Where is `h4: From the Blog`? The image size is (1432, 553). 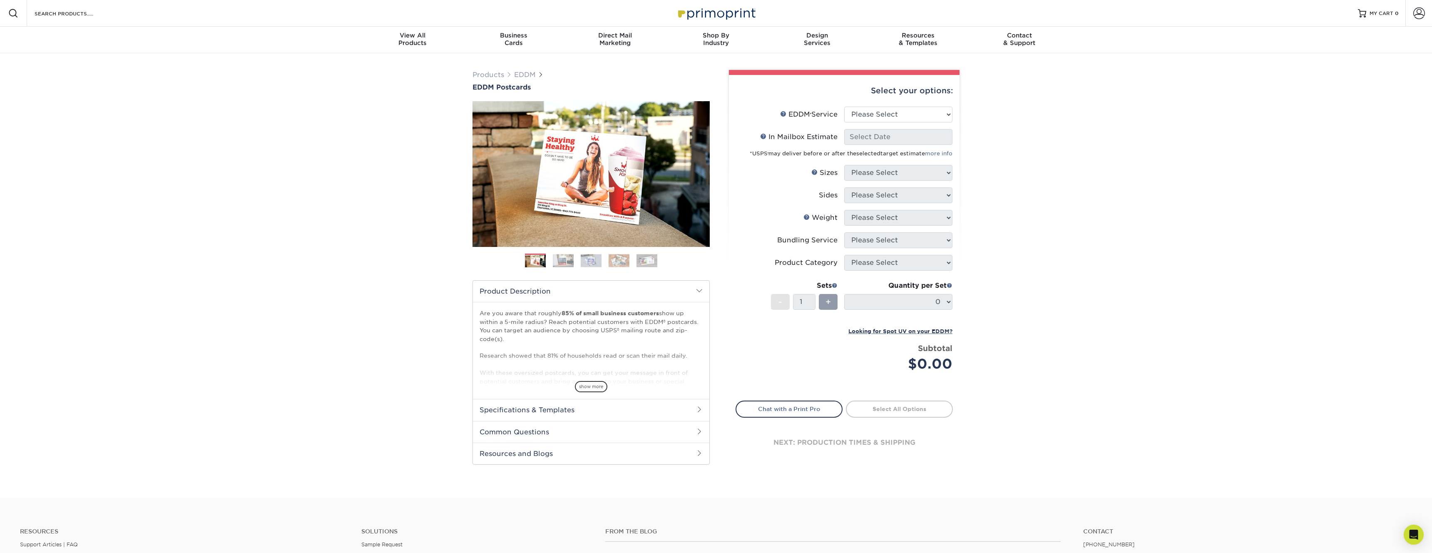 h4: From the Blog is located at coordinates (833, 531).